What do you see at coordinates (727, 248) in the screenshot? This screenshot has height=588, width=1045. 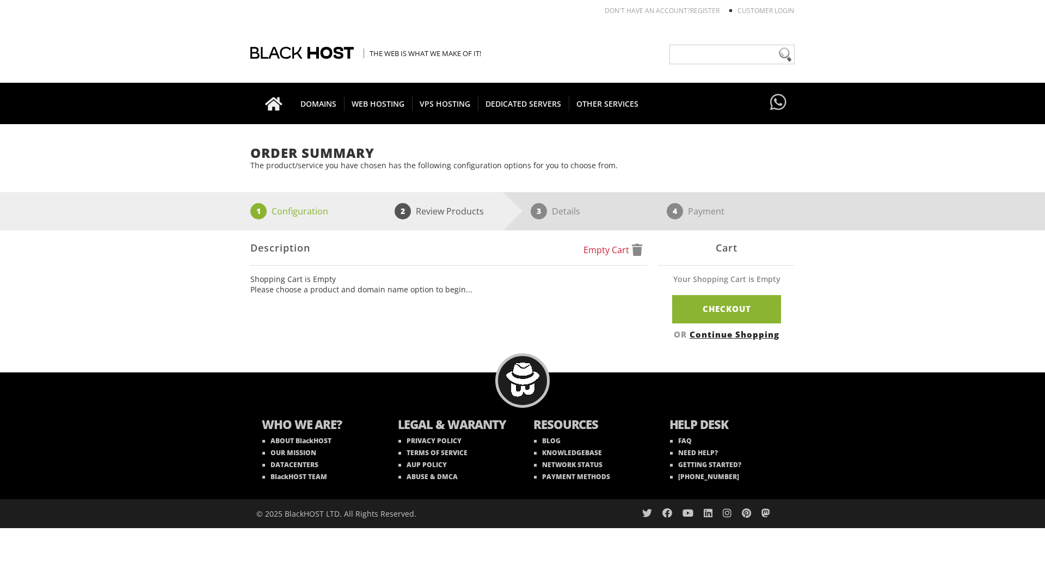 I see `div: Cart` at bounding box center [727, 248].